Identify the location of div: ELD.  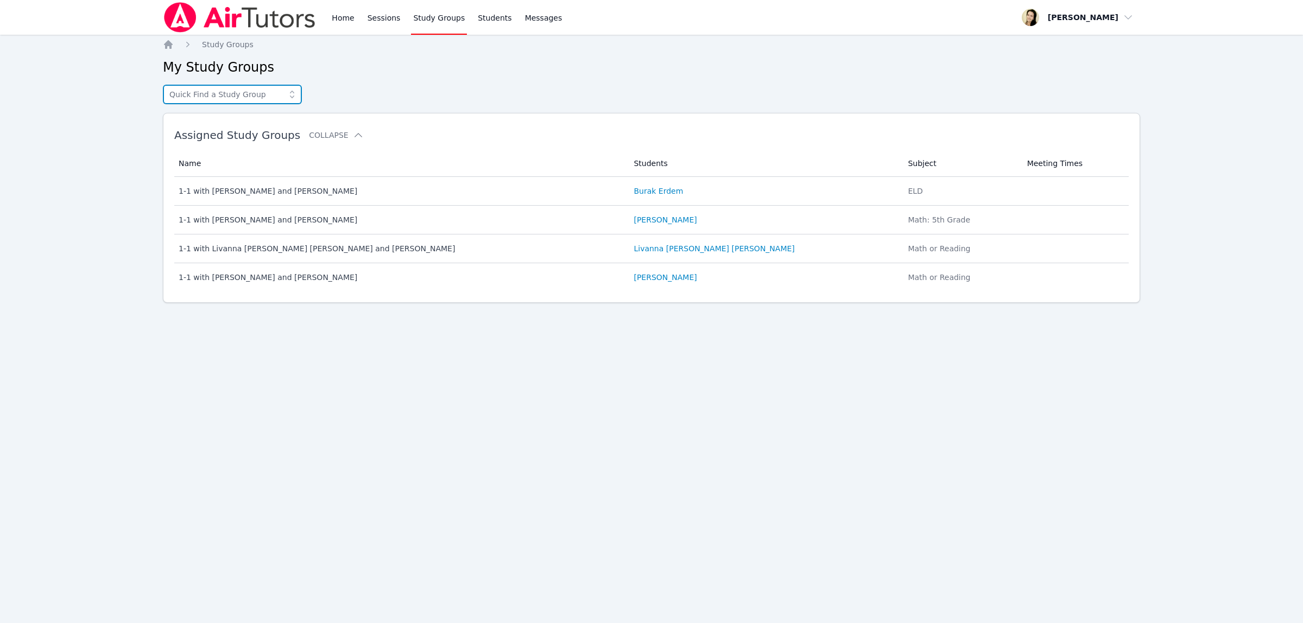
(961, 191).